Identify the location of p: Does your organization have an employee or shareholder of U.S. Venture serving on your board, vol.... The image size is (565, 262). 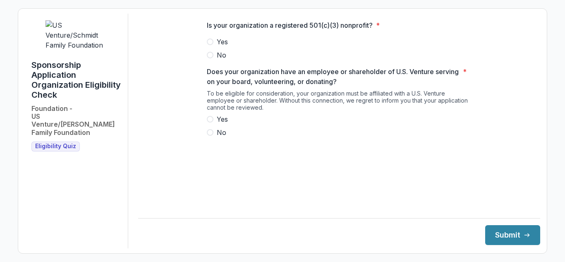
(333, 77).